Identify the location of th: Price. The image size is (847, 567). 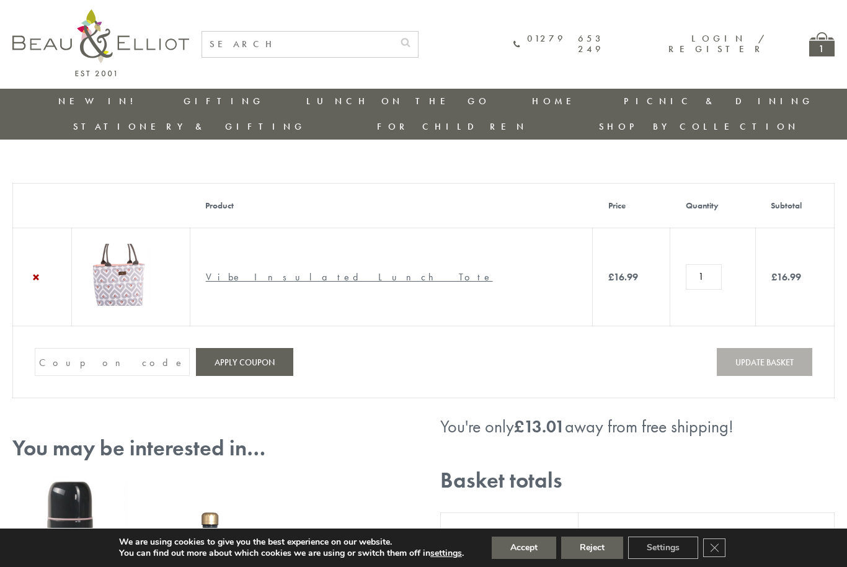
(631, 206).